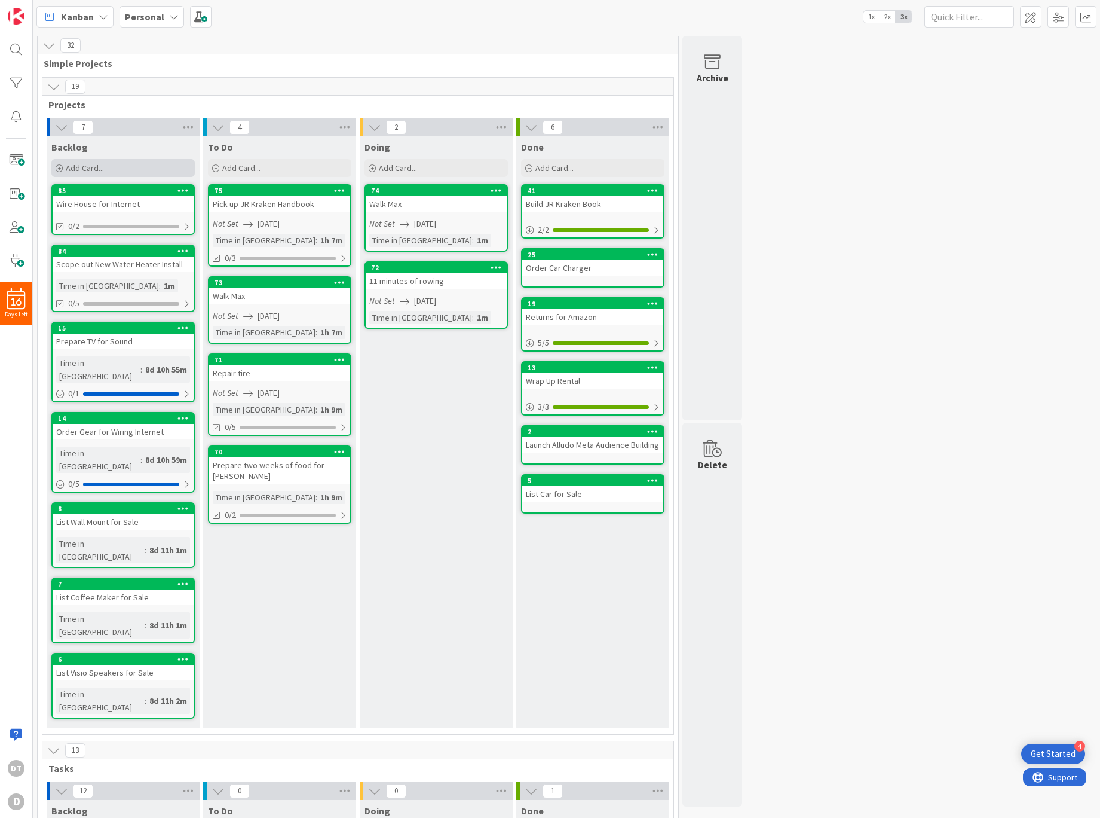 The image size is (1100, 818). Describe the element at coordinates (280, 290) in the screenshot. I see `div: 73Walk Max` at that location.